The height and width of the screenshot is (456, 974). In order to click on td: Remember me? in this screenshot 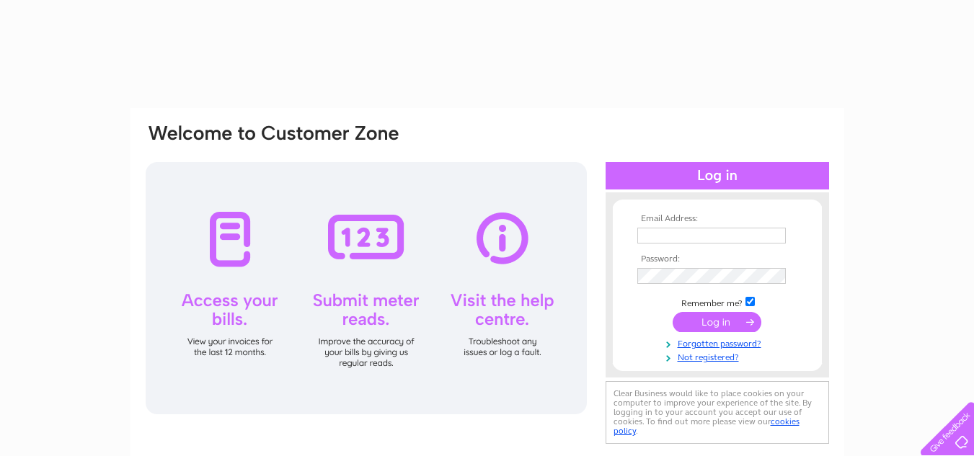, I will do `click(717, 302)`.